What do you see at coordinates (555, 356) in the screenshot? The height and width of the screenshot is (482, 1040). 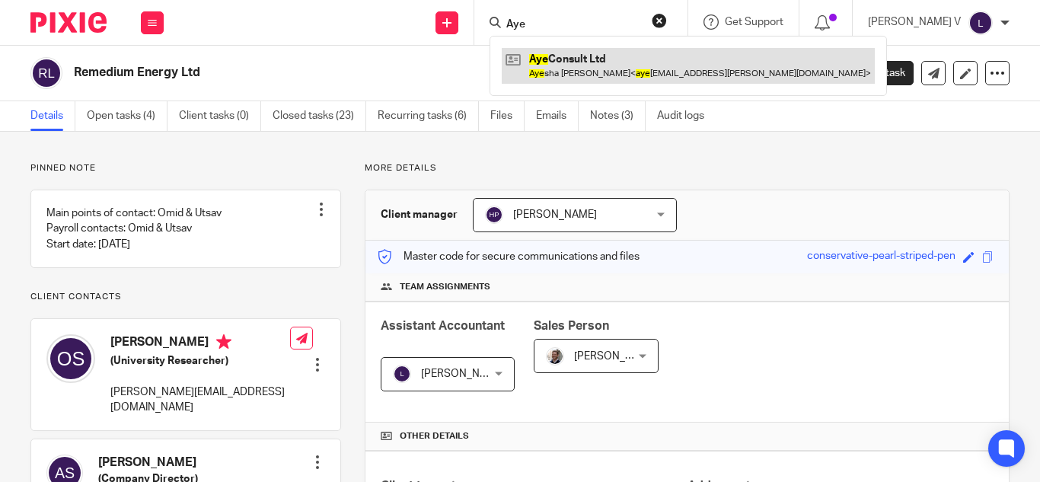 I see `img: Matt%20Circle.png` at bounding box center [555, 356].